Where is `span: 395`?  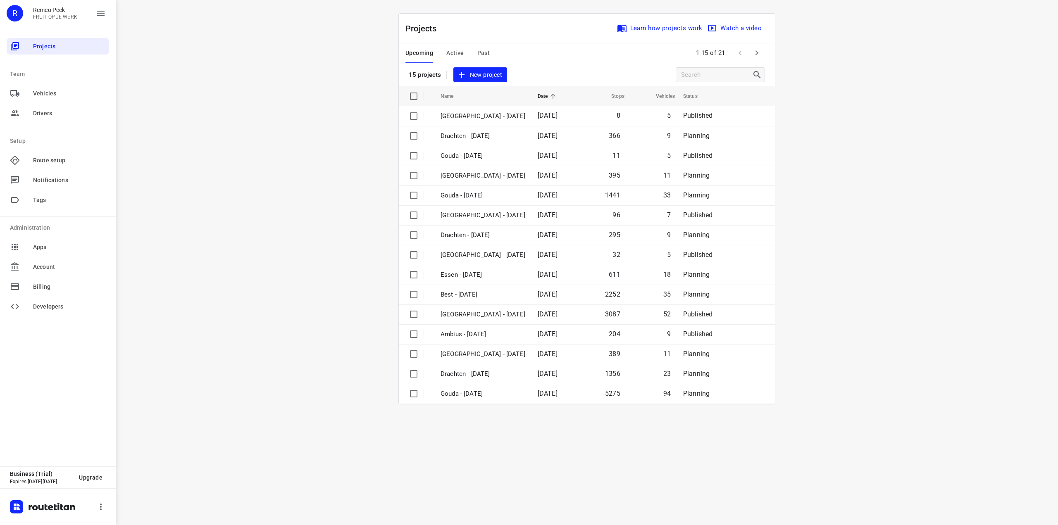 span: 395 is located at coordinates (614, 175).